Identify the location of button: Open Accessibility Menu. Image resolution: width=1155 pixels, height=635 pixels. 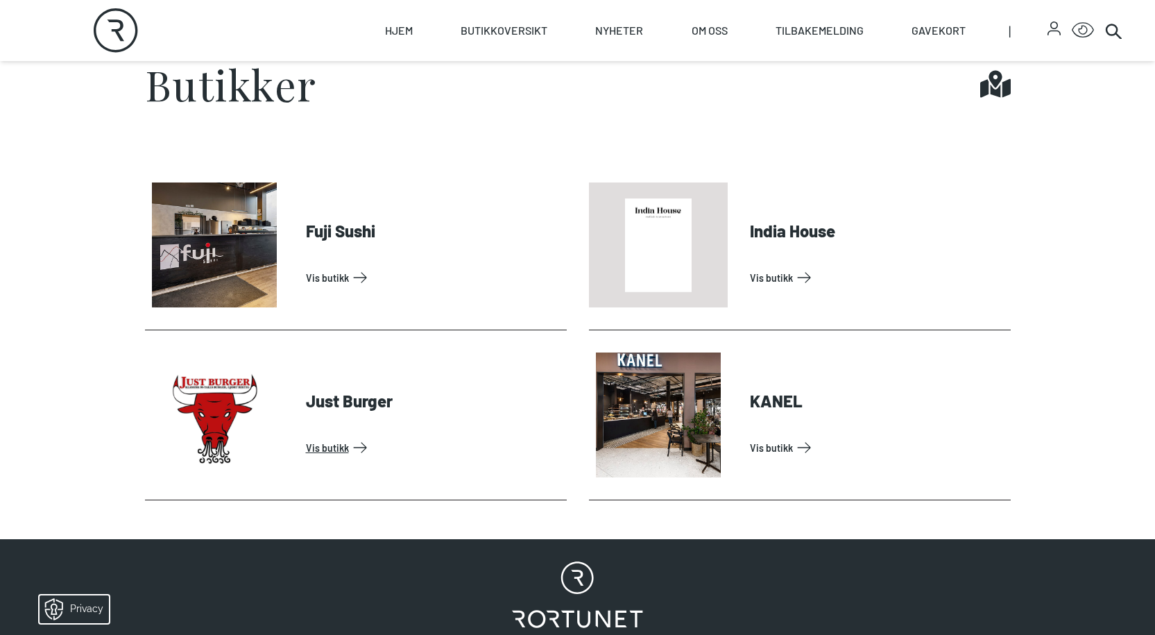
(1083, 31).